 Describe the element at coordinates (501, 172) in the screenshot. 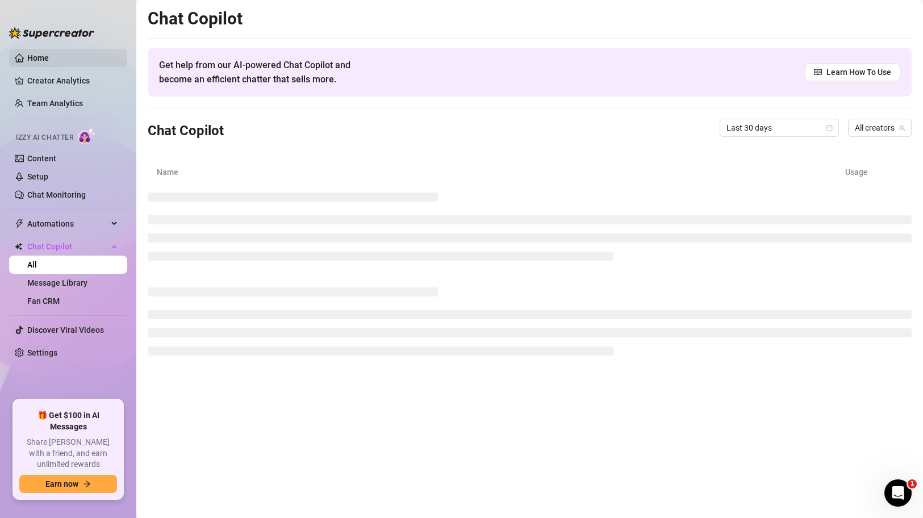

I see `article: Name` at that location.